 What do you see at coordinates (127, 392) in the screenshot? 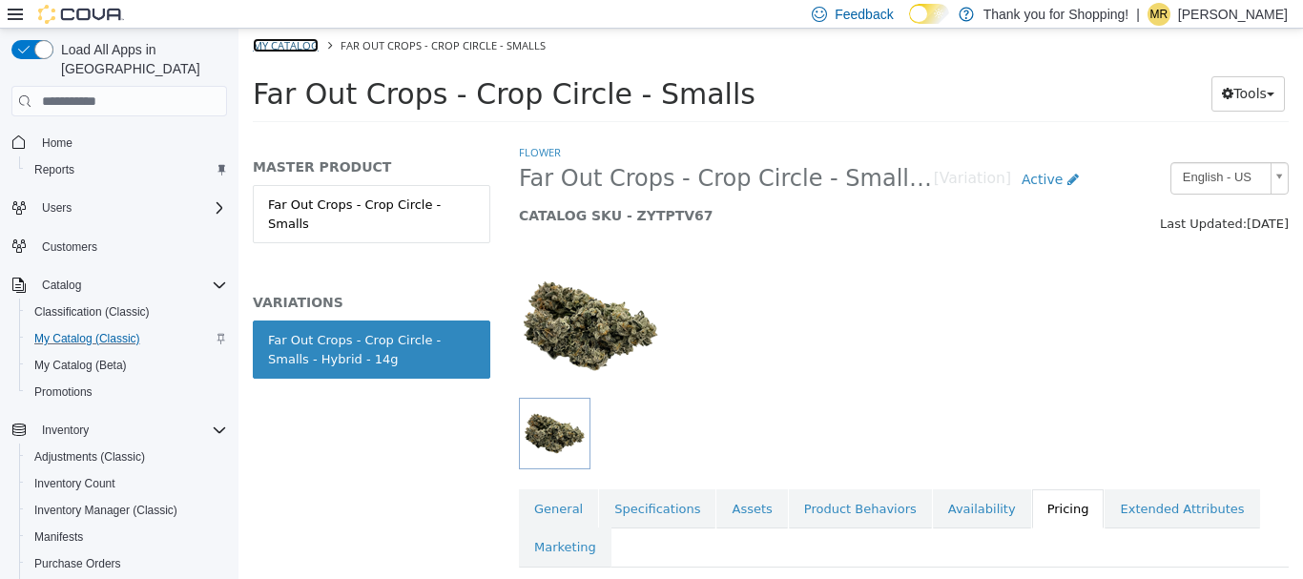
I see `button: Promotions` at bounding box center [127, 392].